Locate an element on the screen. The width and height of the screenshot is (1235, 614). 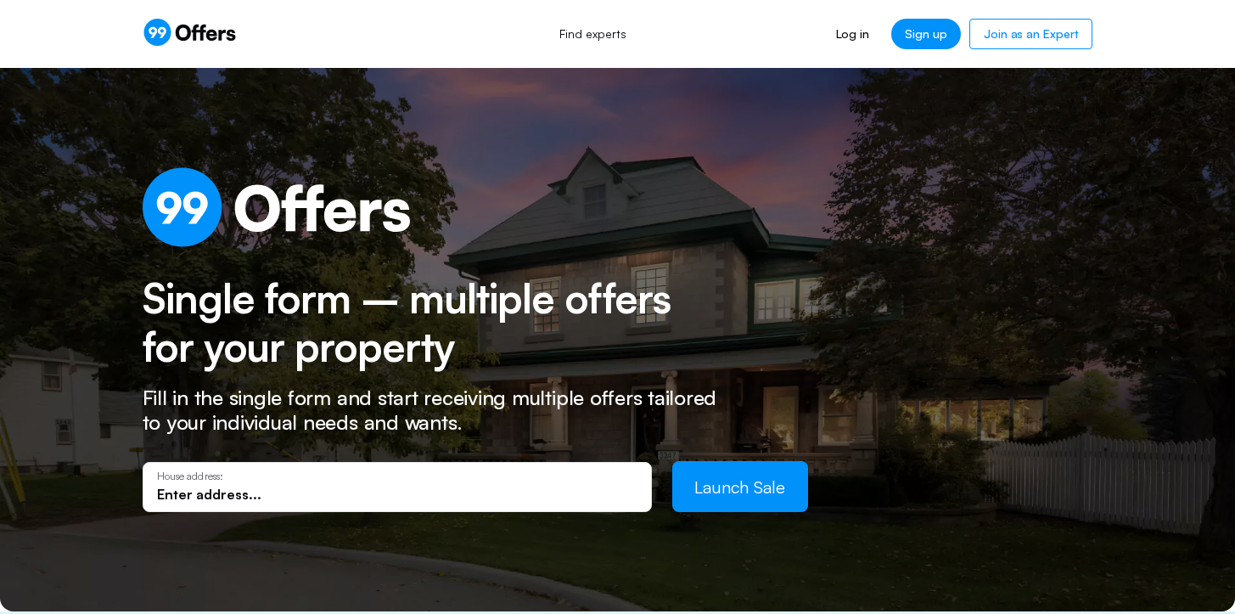
h2: Single form – multiple offers for your property is located at coordinates (424, 322).